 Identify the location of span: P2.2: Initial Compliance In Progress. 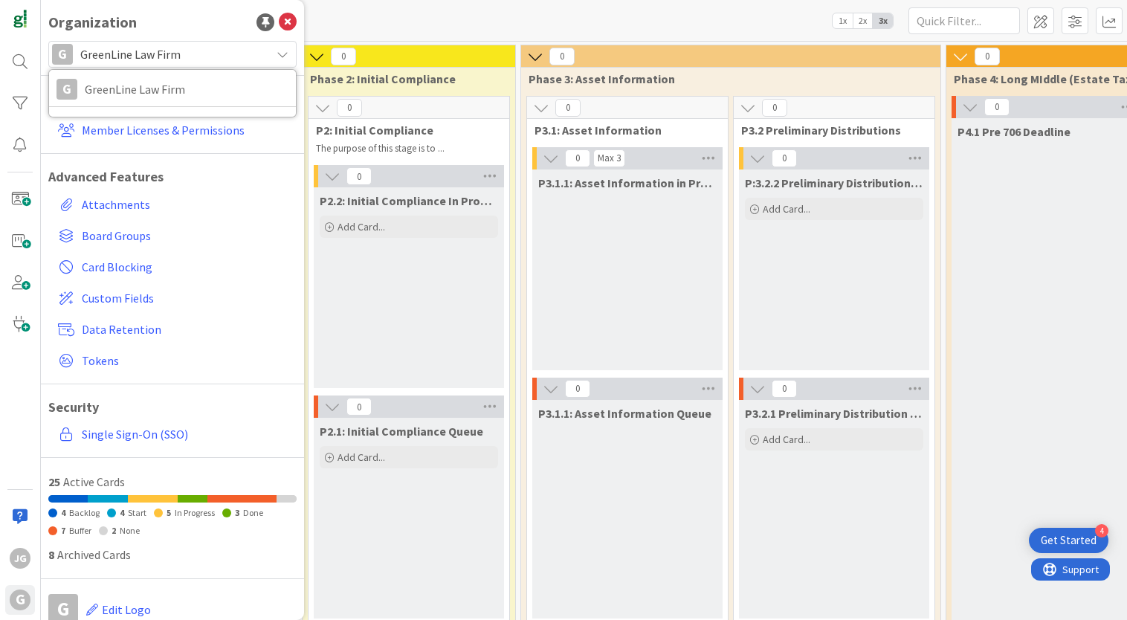
(409, 201).